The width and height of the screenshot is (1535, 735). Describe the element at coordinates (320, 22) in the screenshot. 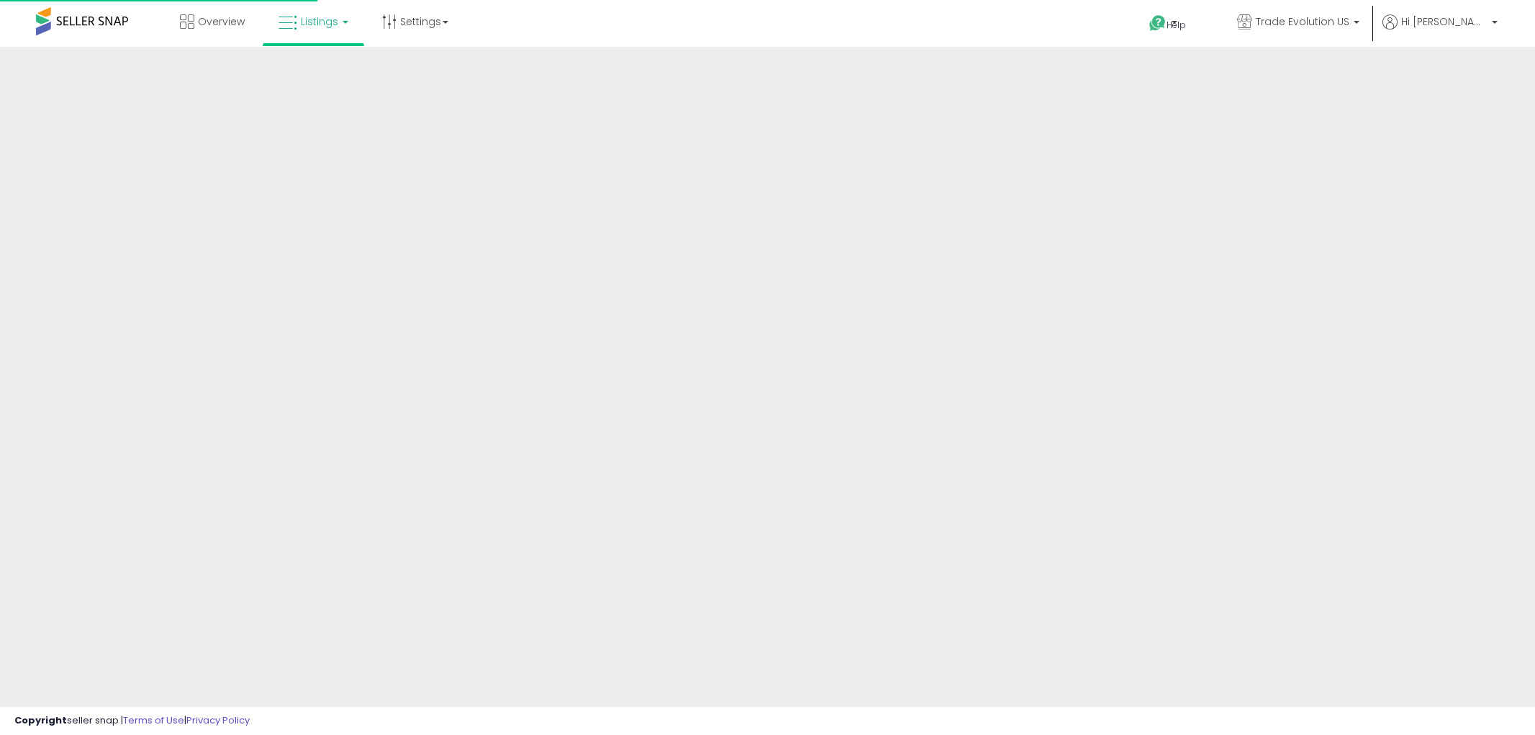

I see `span: Listings` at that location.